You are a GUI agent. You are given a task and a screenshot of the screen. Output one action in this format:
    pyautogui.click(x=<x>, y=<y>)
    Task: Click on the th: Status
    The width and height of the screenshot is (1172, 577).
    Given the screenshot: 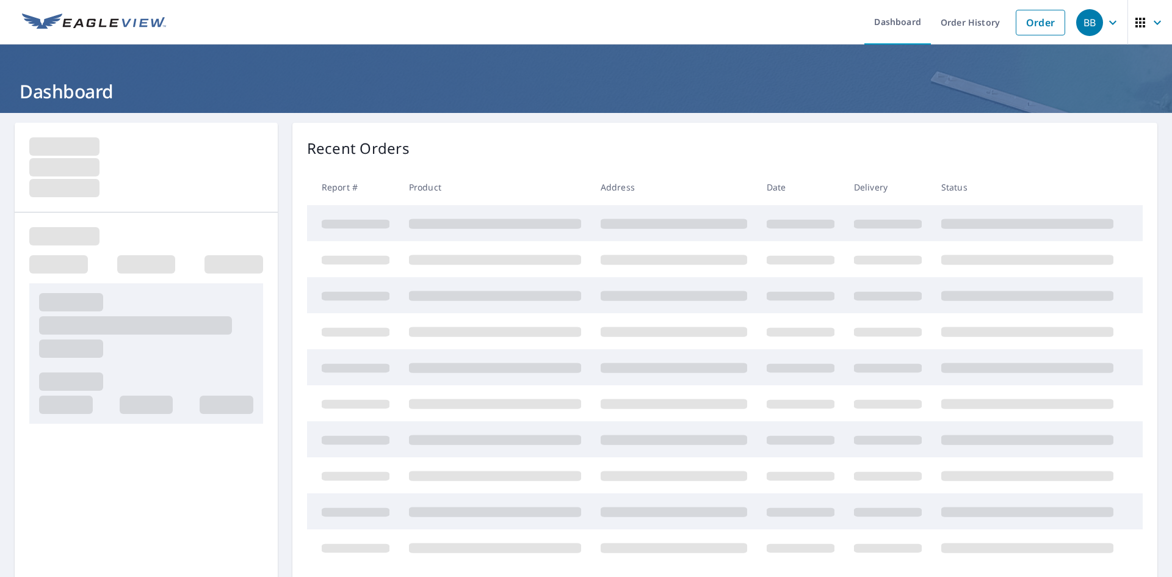 What is the action you would take?
    pyautogui.click(x=1028, y=187)
    